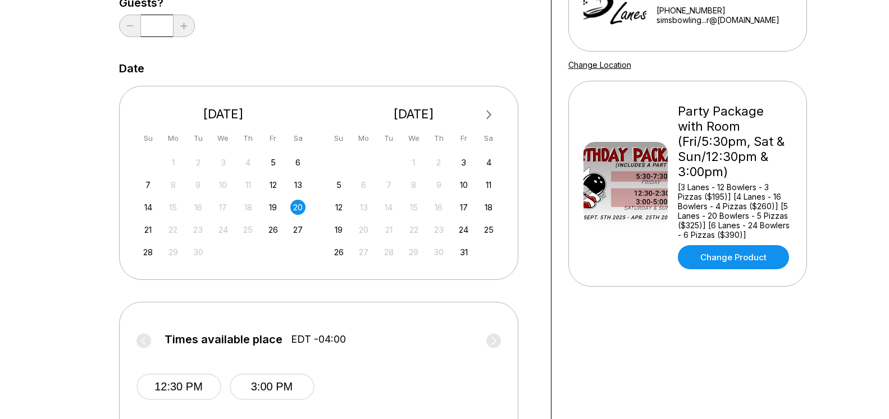 The image size is (889, 419). I want to click on div: Choose Saturday, October 18th, 2025, so click(488, 207).